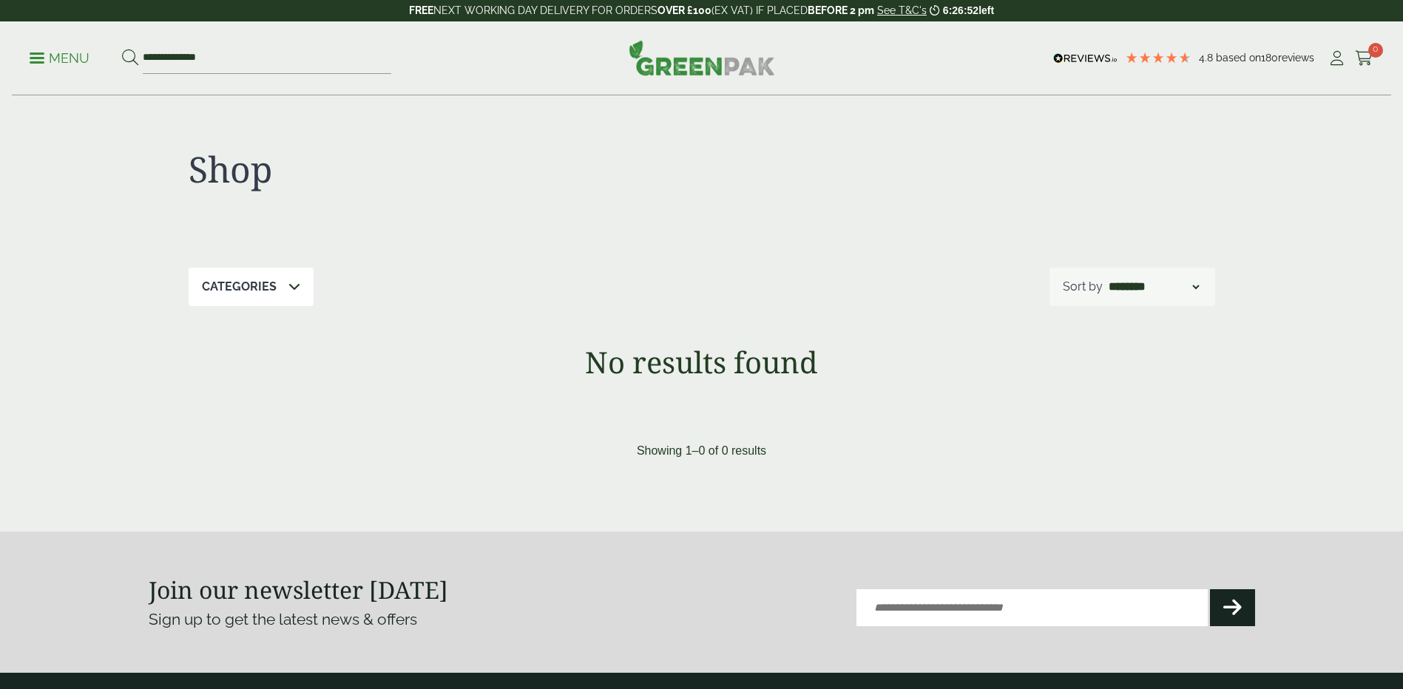  I want to click on a: See T&C's, so click(901, 10).